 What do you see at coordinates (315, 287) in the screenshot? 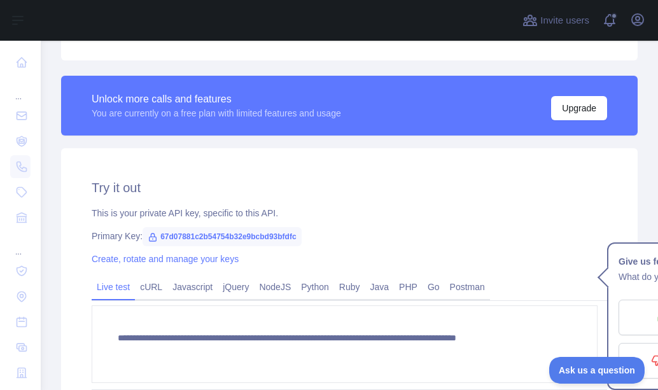
I see `a: Python` at bounding box center [315, 287].